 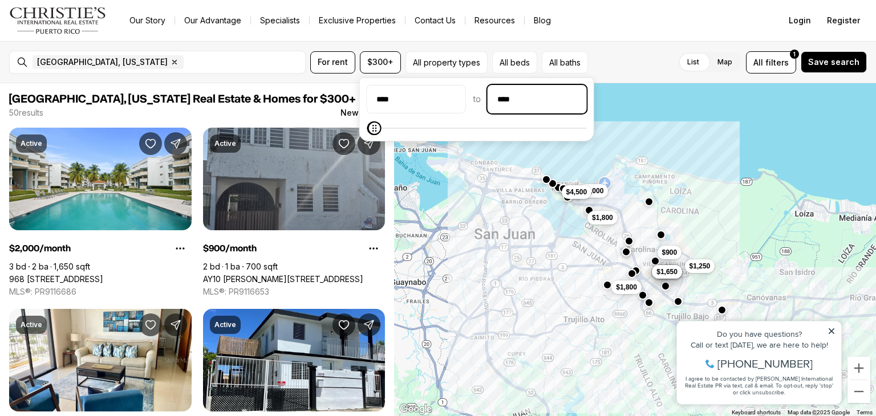 What do you see at coordinates (213, 21) in the screenshot?
I see `a: Our Advantage` at bounding box center [213, 21].